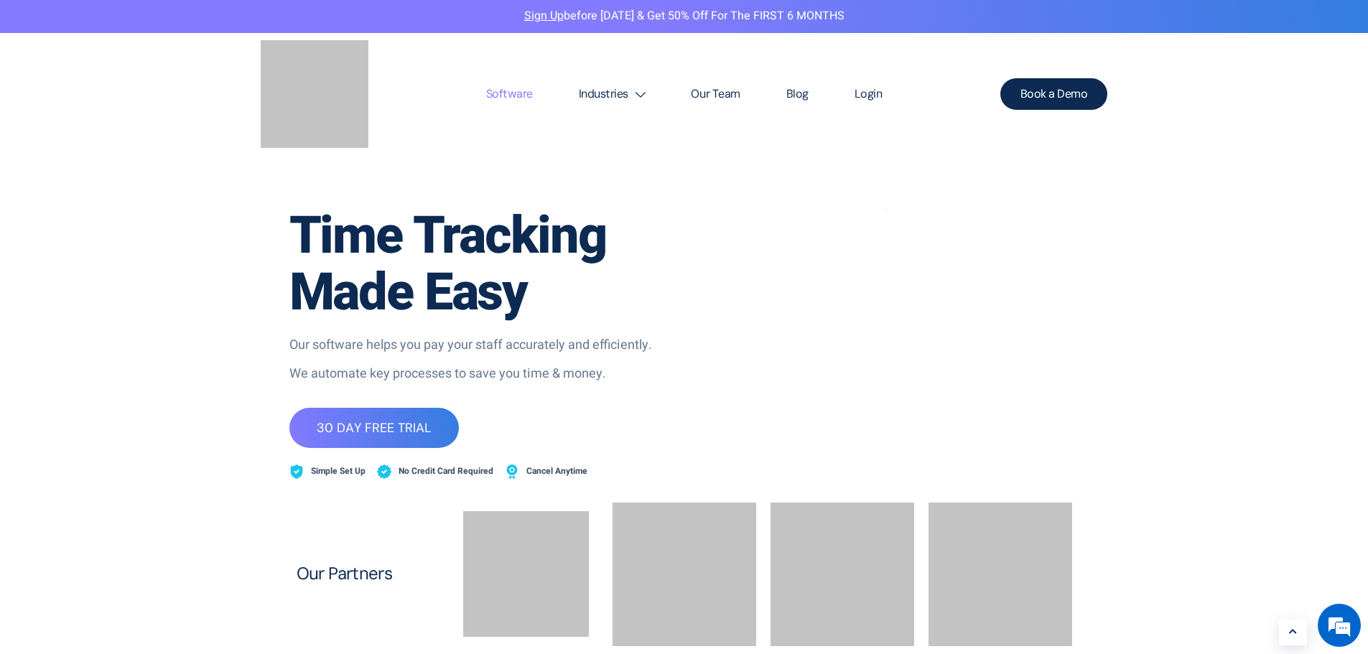  What do you see at coordinates (483, 374) in the screenshot?
I see `p: We automate key processes to save you time & money.` at bounding box center [483, 374].